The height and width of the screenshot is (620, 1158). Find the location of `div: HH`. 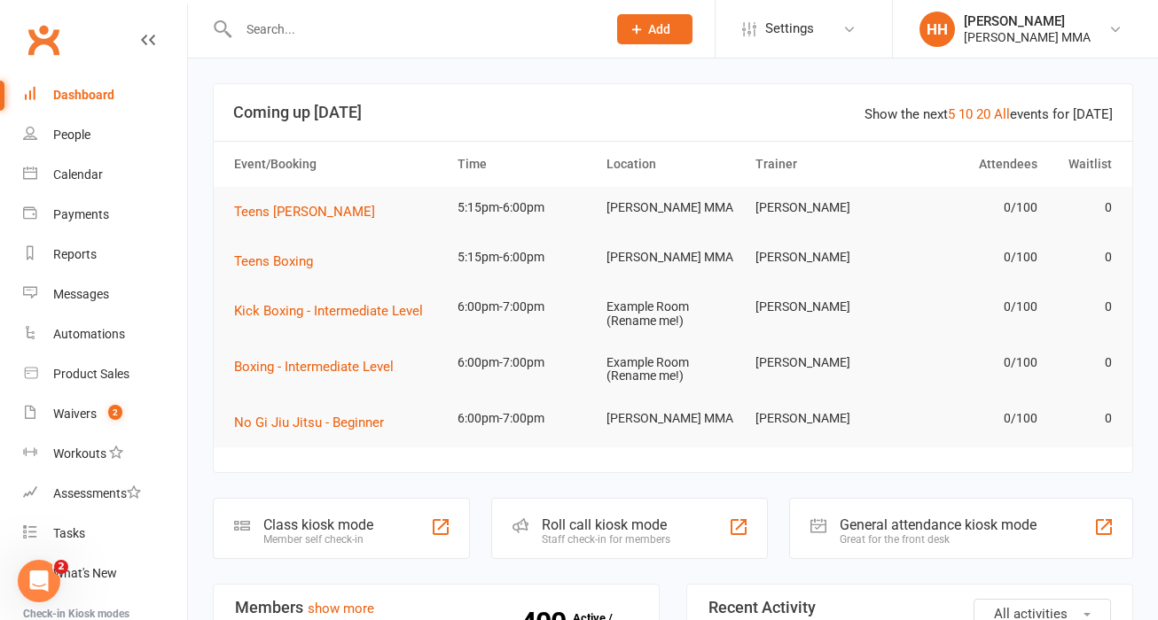

div: HH is located at coordinates (937, 29).